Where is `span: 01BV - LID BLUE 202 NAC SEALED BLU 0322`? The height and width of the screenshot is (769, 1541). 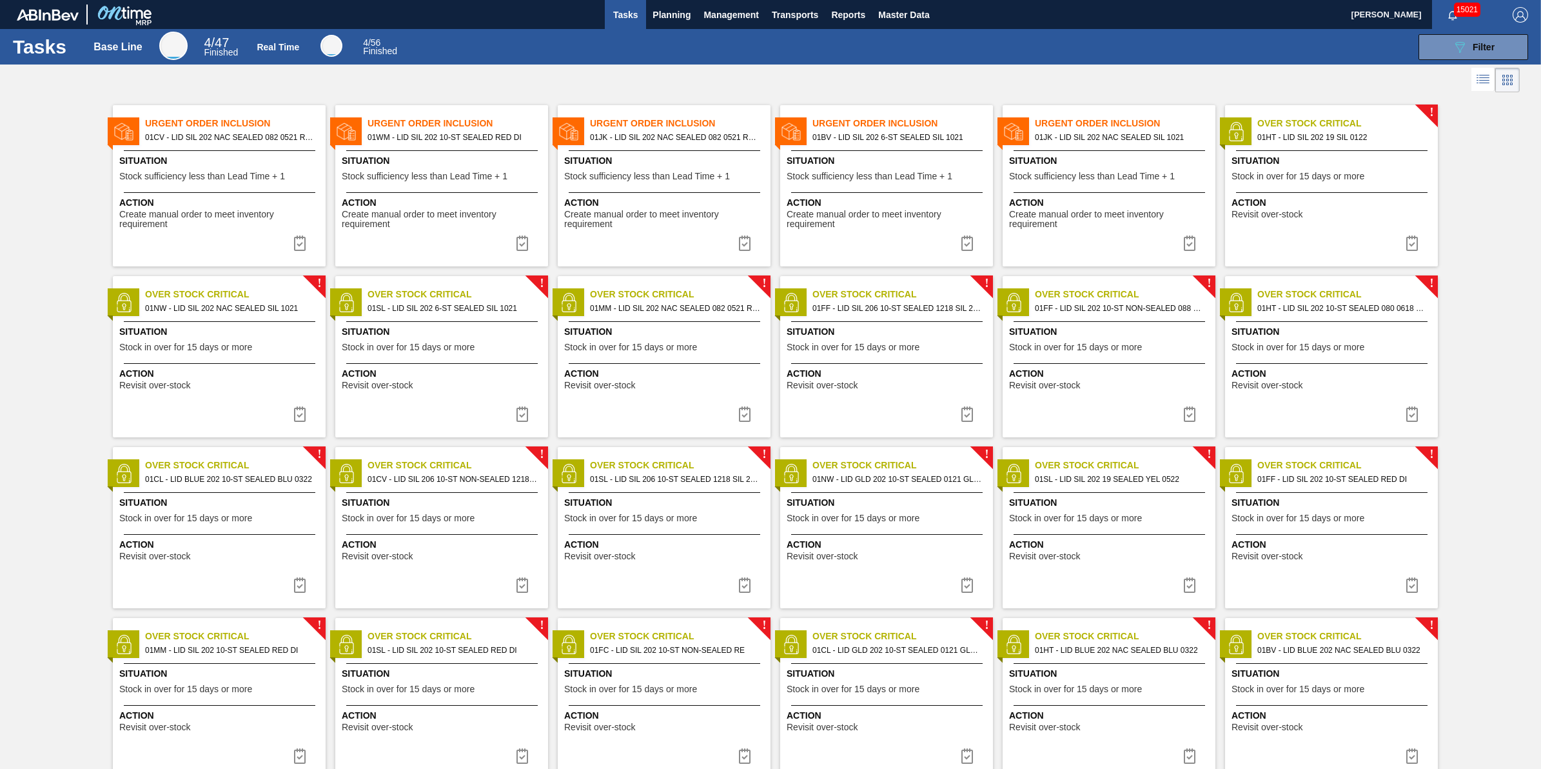 span: 01BV - LID BLUE 202 NAC SEALED BLU 0322 is located at coordinates (1343, 650).